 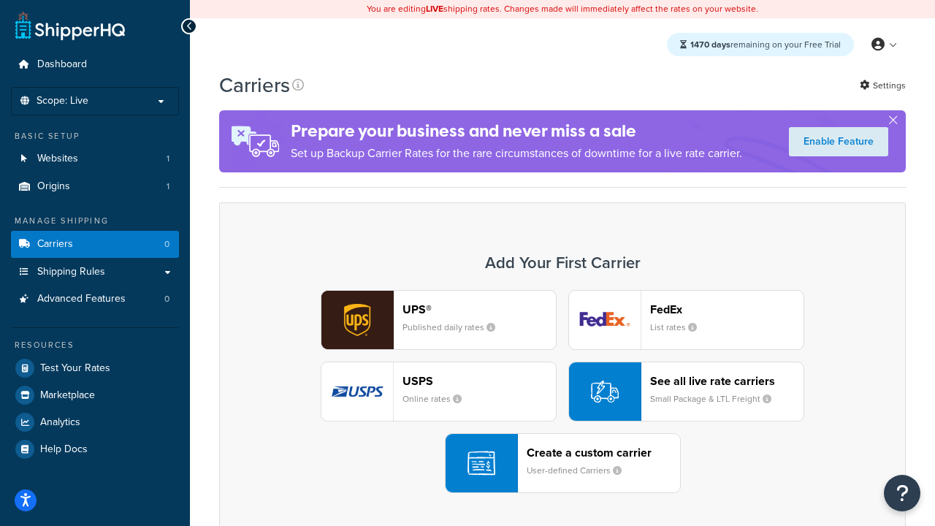 I want to click on header: Create a custom carrier, so click(x=603, y=452).